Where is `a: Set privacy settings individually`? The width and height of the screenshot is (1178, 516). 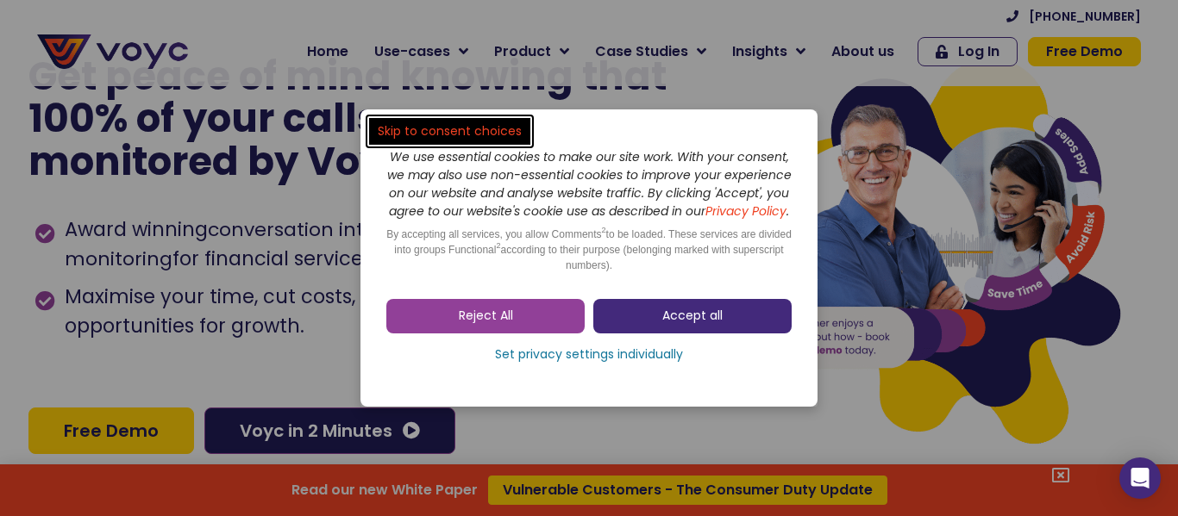
a: Set privacy settings individually is located at coordinates (589, 355).